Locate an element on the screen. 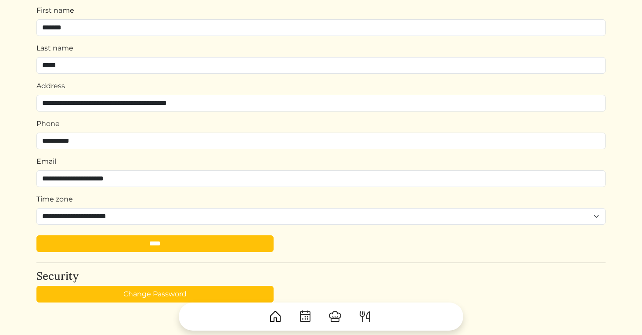 This screenshot has height=335, width=642. label: Last name is located at coordinates (55, 48).